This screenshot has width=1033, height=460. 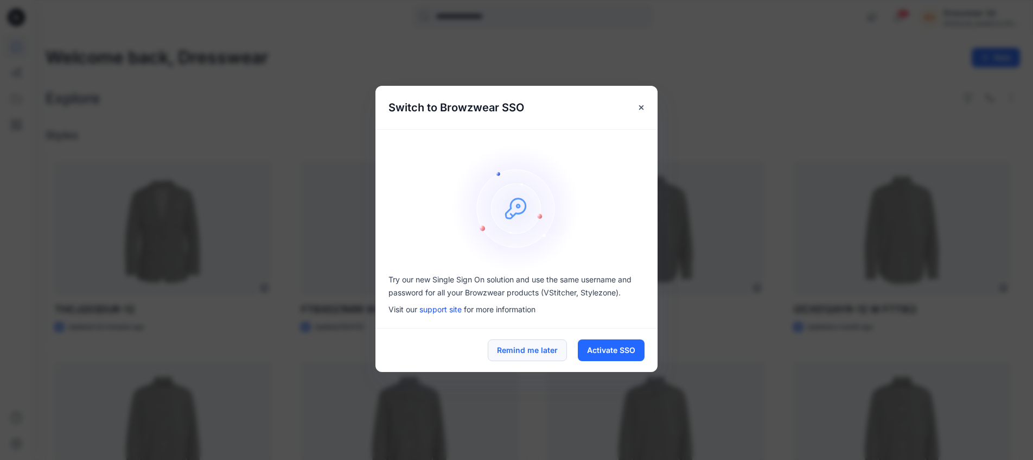 I want to click on h5: Switch to Browzwear SSO, so click(x=456, y=107).